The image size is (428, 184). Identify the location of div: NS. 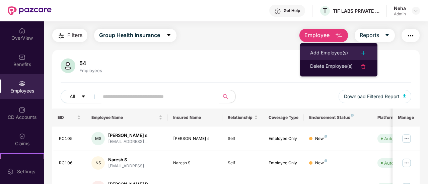
(98, 163).